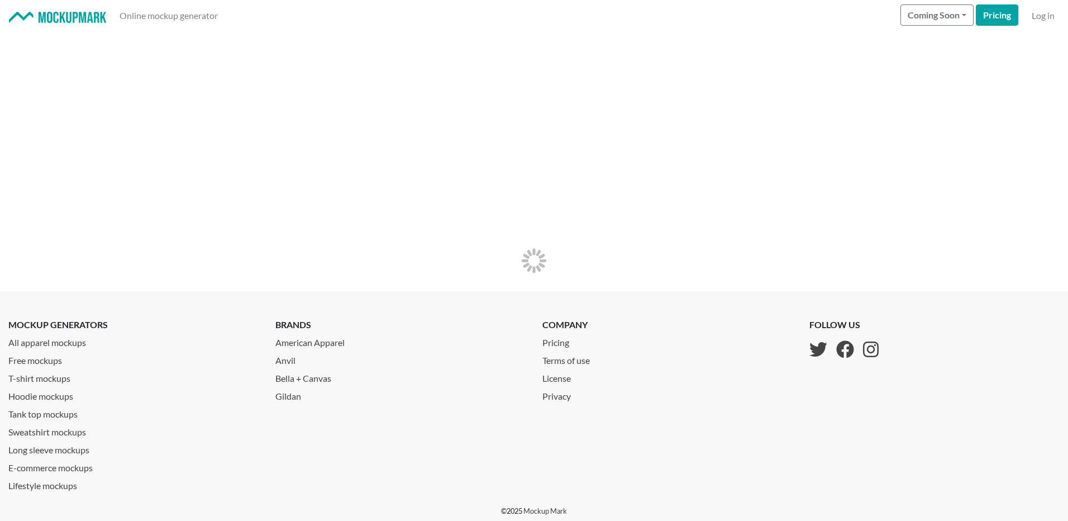 The image size is (1068, 521). I want to click on a: Tank top mockups, so click(134, 412).